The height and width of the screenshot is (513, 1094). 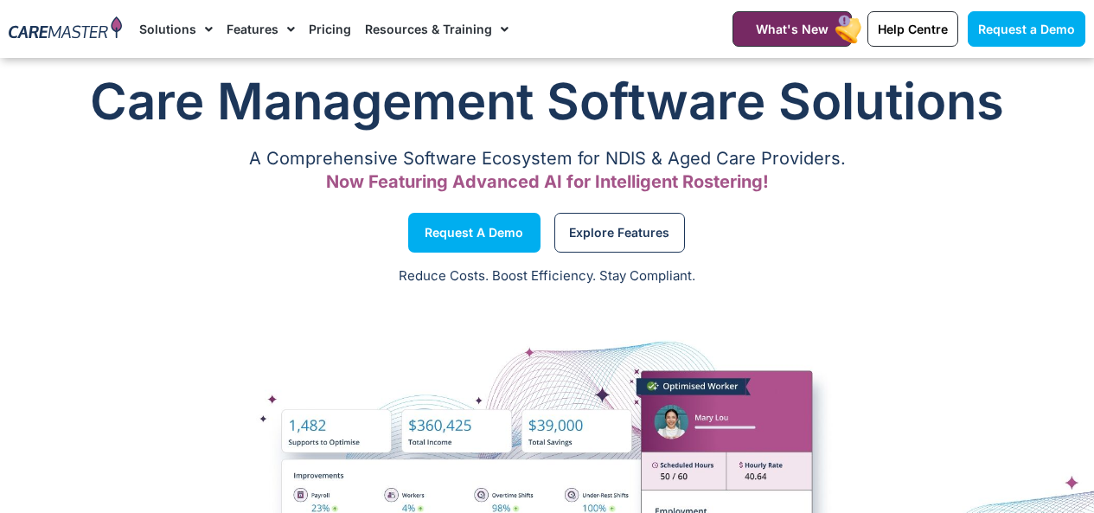 I want to click on a: Explore Features, so click(x=619, y=233).